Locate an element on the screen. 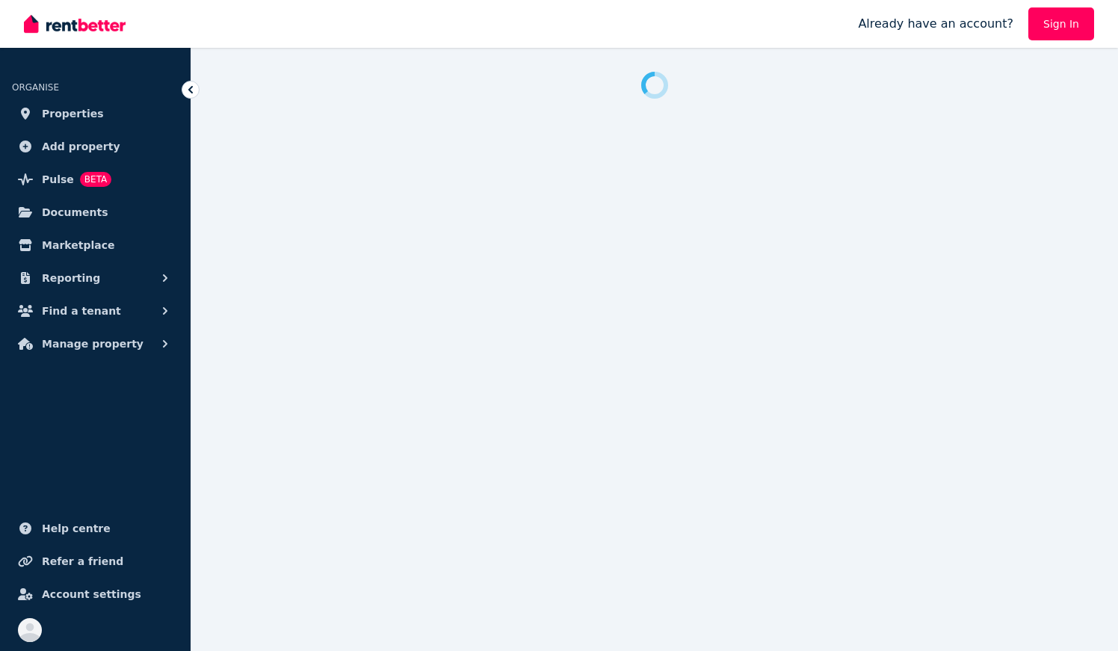 Image resolution: width=1118 pixels, height=651 pixels. span: Account settings is located at coordinates (91, 594).